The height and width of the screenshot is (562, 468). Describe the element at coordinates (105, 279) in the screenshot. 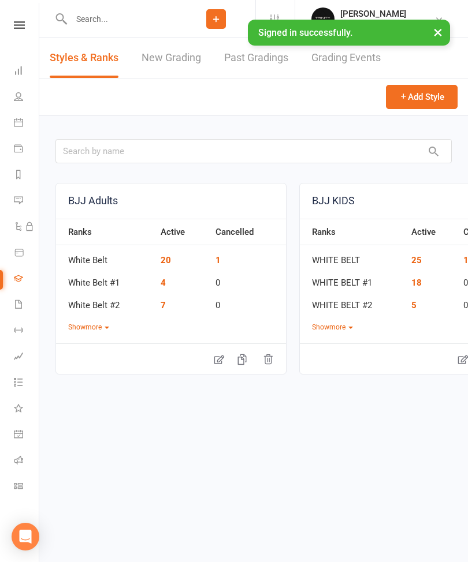

I see `td: White Belt #1` at that location.